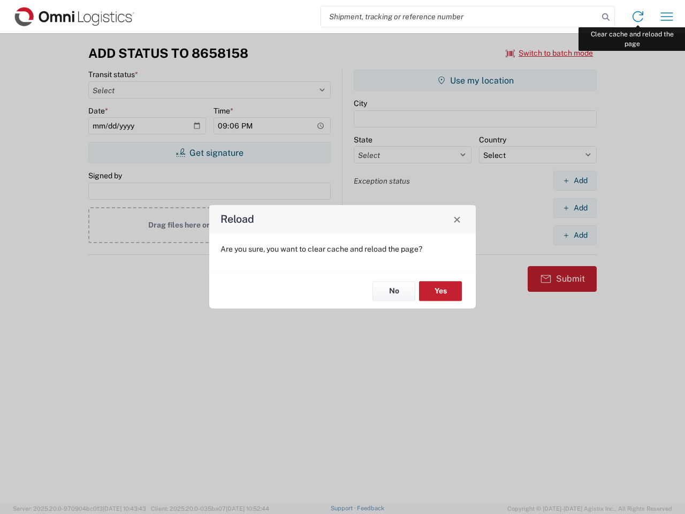 This screenshot has width=685, height=514. I want to click on button: Close, so click(457, 219).